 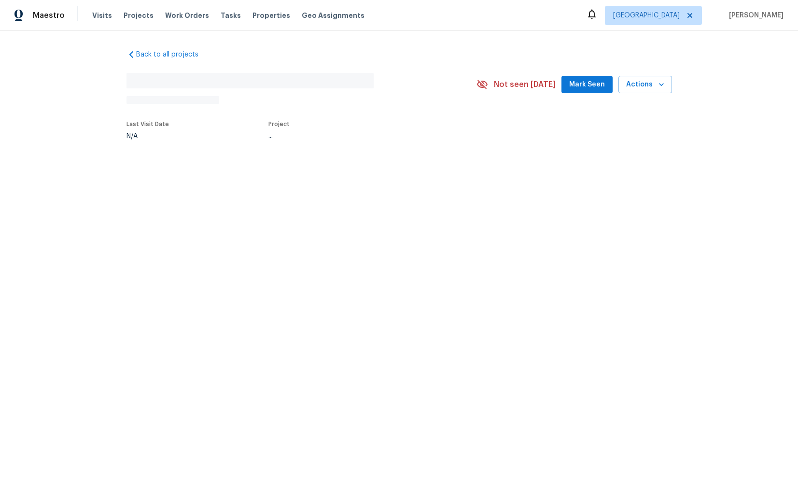 I want to click on span: Project, so click(x=279, y=124).